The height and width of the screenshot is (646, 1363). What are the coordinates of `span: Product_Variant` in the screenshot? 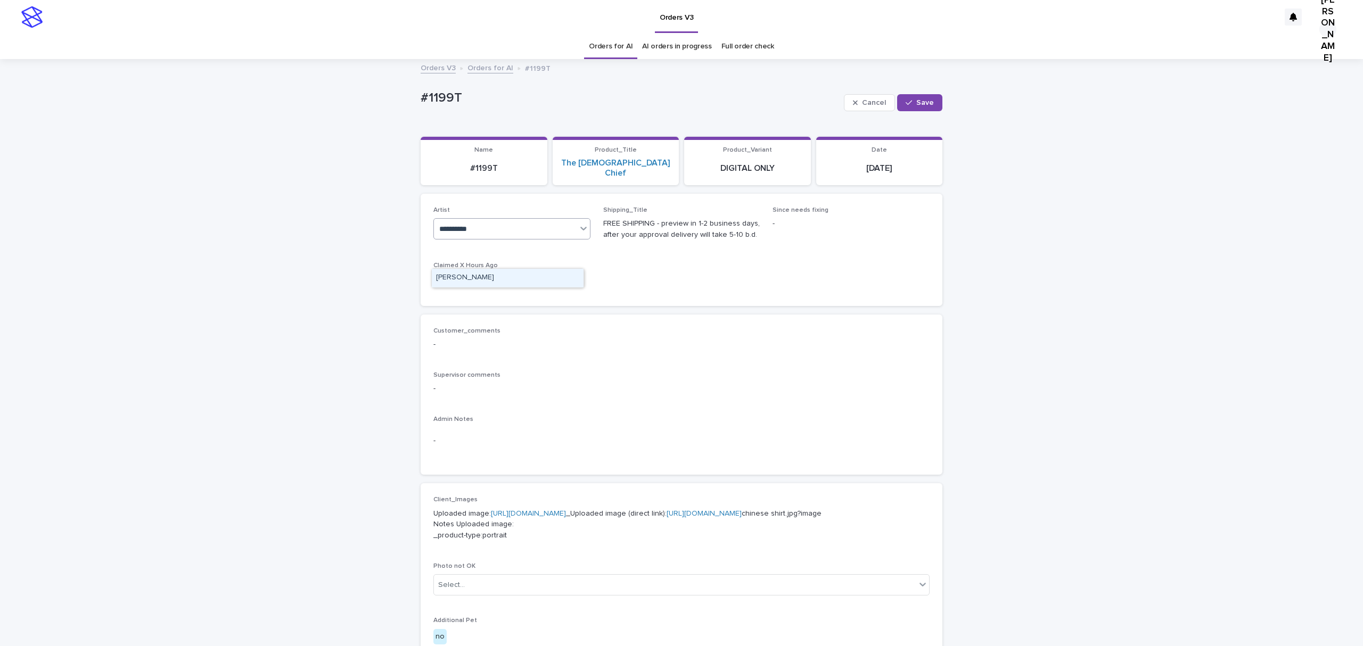 It's located at (748, 150).